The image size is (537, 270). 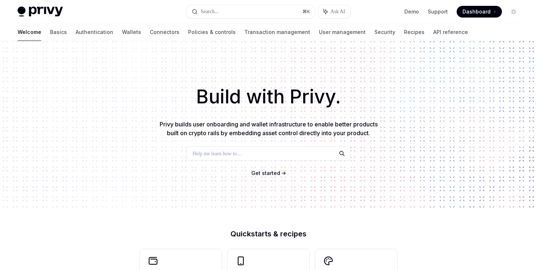 What do you see at coordinates (476, 12) in the screenshot?
I see `span: Dashboard` at bounding box center [476, 12].